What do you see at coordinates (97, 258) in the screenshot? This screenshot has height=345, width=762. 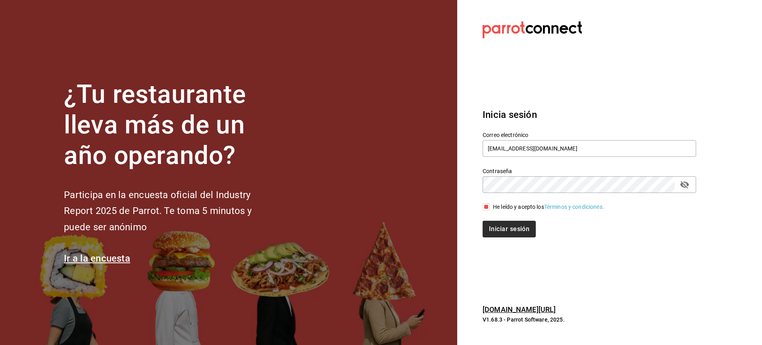 I see `a: Ir a la encuesta` at bounding box center [97, 258].